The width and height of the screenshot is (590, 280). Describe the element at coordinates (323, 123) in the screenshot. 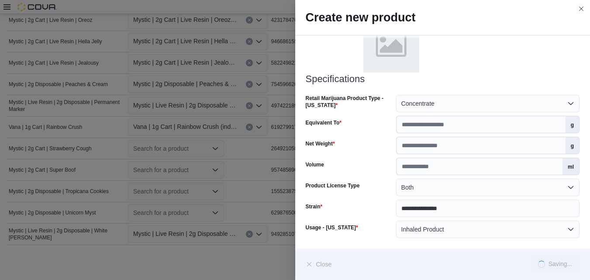

I see `label: Equivalent To` at that location.